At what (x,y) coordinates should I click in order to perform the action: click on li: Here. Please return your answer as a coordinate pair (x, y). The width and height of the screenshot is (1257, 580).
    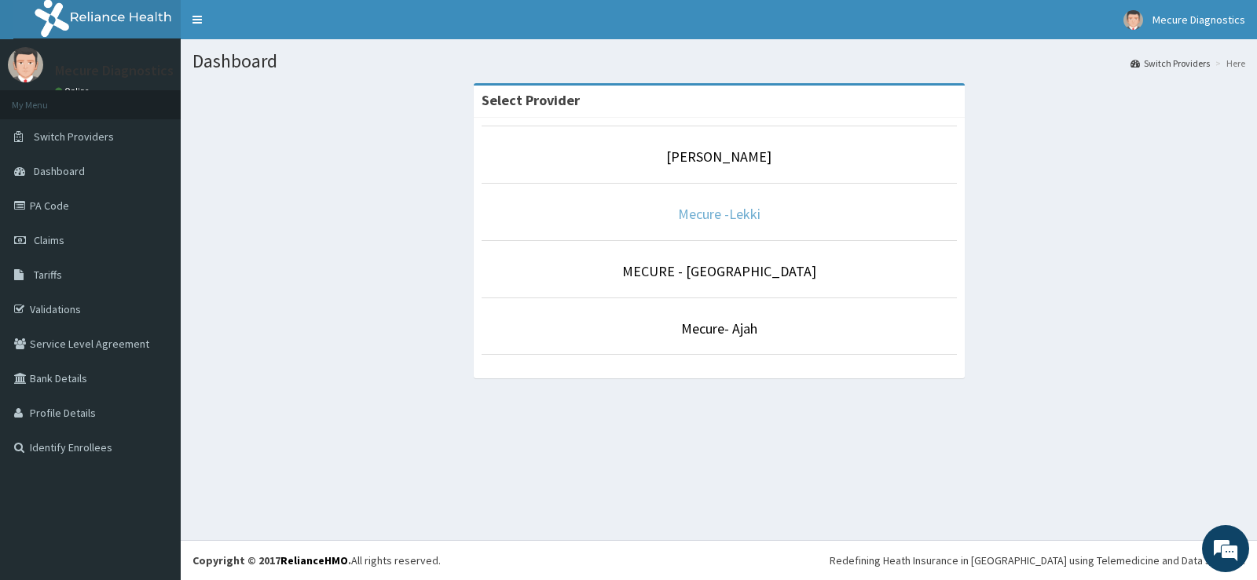
    Looking at the image, I should click on (1228, 63).